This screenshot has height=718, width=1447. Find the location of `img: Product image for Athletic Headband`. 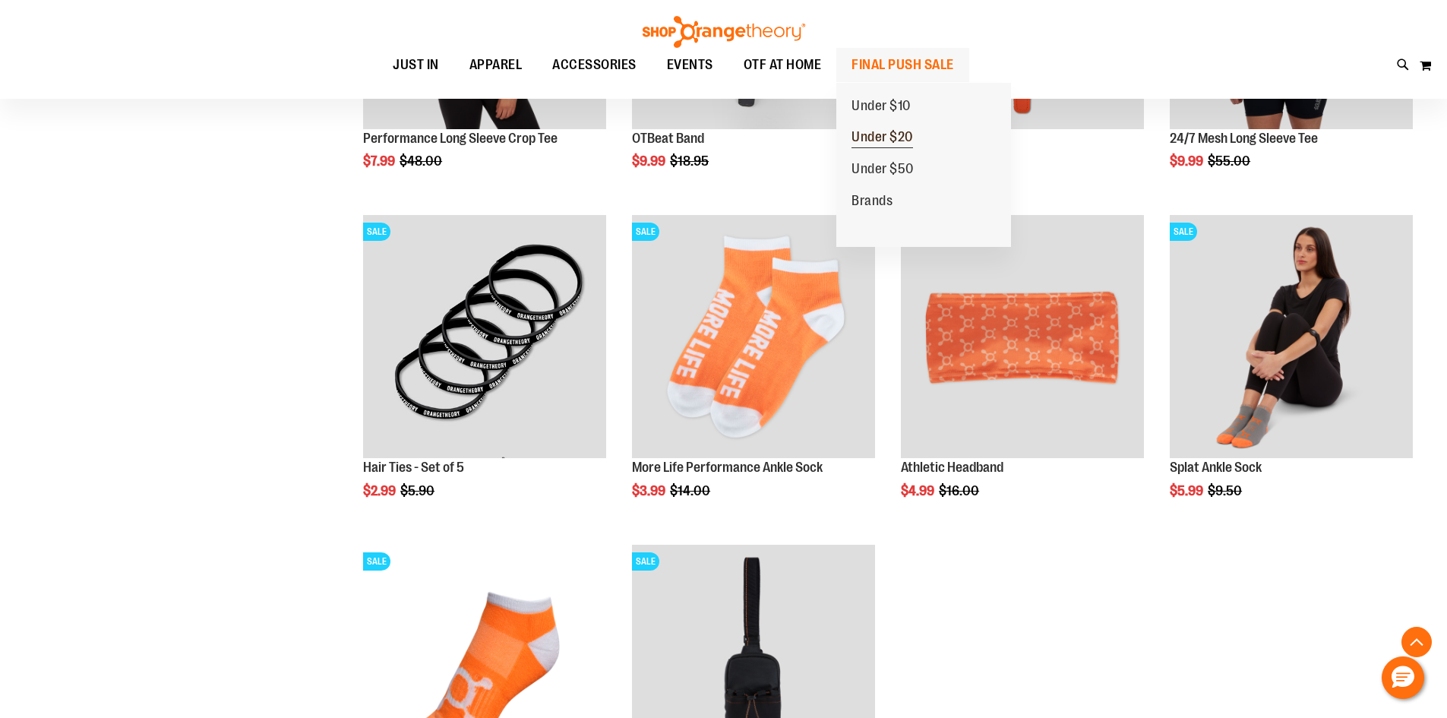

img: Product image for Athletic Headband is located at coordinates (1022, 336).